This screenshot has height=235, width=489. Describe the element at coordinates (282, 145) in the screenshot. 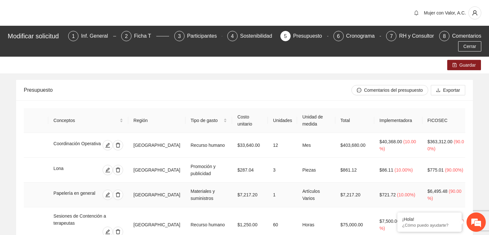

I see `td: 12` at that location.